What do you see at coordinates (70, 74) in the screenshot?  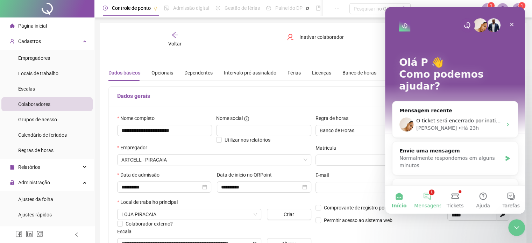 I see `p: Como podemos ajudar?` at bounding box center [70, 74].